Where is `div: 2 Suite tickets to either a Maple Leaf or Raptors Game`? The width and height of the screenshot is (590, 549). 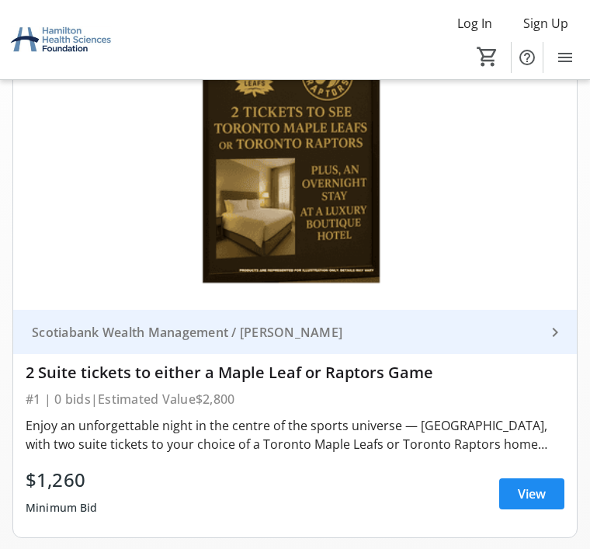 div: 2 Suite tickets to either a Maple Leaf or Raptors Game is located at coordinates (295, 373).